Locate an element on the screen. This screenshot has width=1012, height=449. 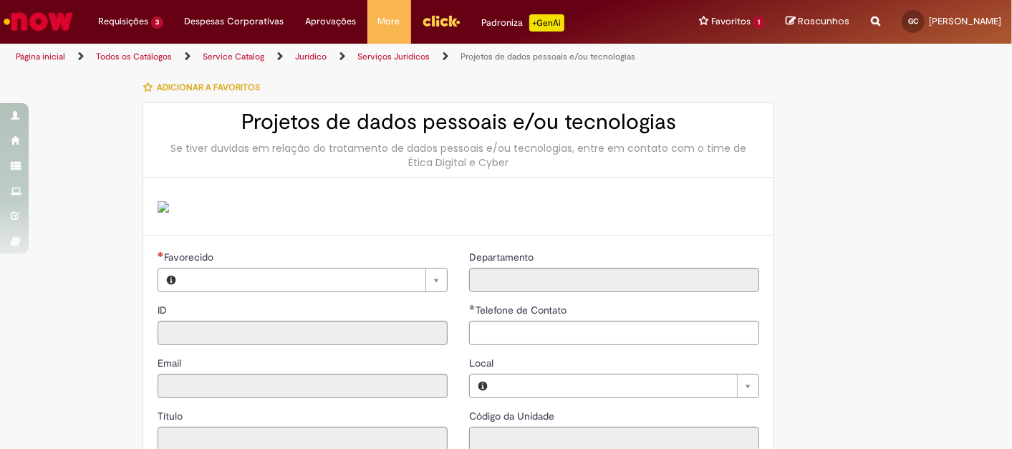
button: Local, Visualizar este registro is located at coordinates (483, 386).